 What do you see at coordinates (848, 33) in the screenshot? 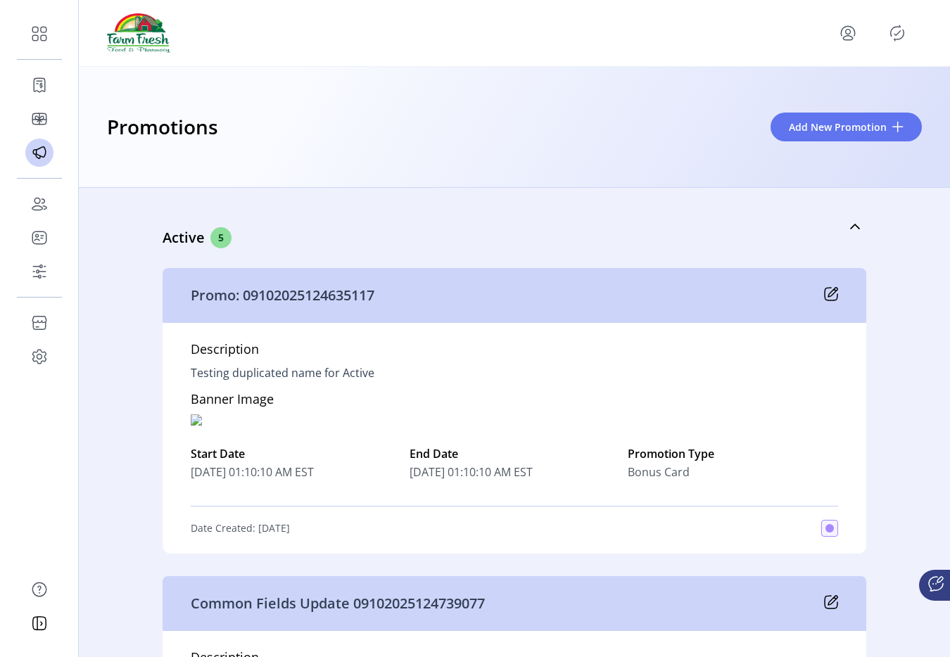
I see `button: menu` at bounding box center [848, 33].